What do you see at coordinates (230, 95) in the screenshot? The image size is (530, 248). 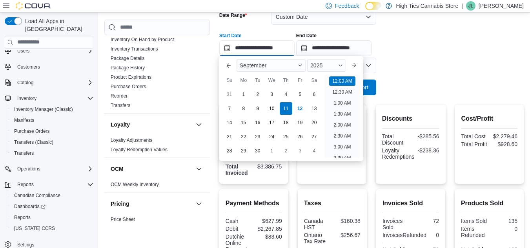 I see `div: day-31` at bounding box center [230, 95].